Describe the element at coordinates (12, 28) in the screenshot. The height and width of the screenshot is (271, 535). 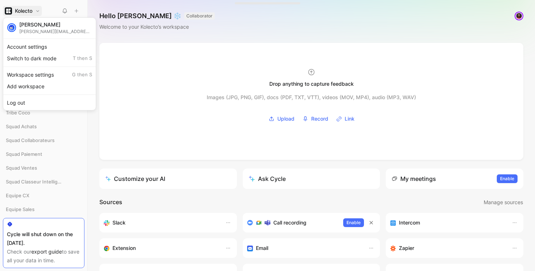
I see `img: avatar` at that location.